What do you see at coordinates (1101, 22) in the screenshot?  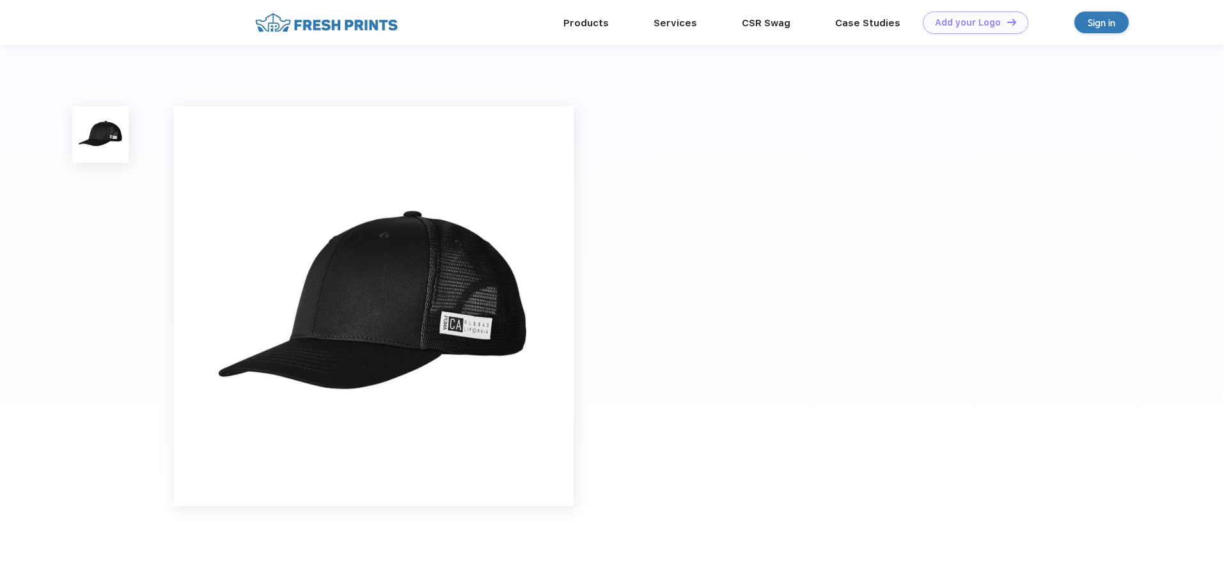 I see `a: Sign in` at bounding box center [1101, 22].